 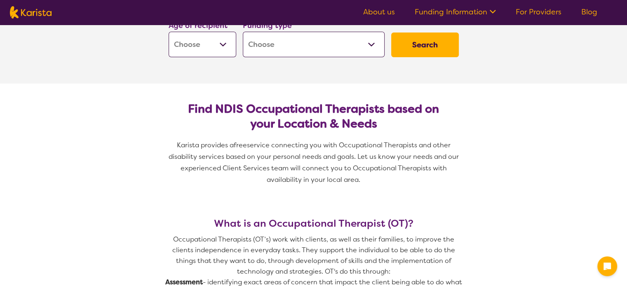 What do you see at coordinates (31, 12) in the screenshot?
I see `img: Karista logo` at bounding box center [31, 12].